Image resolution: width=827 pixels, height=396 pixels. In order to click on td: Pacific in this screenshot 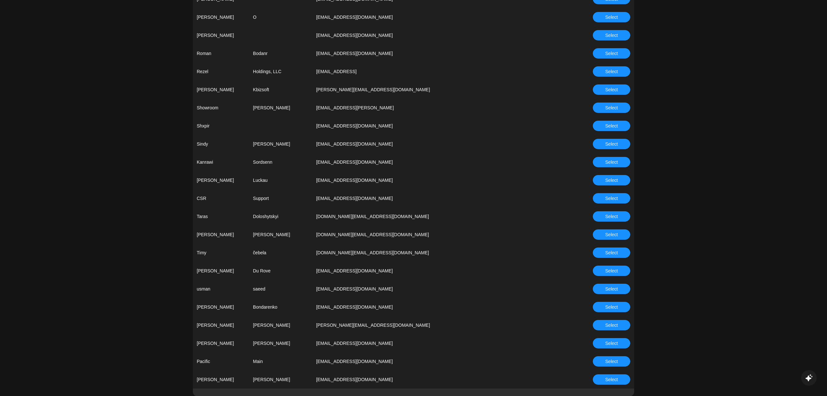, I will do `click(221, 361)`.